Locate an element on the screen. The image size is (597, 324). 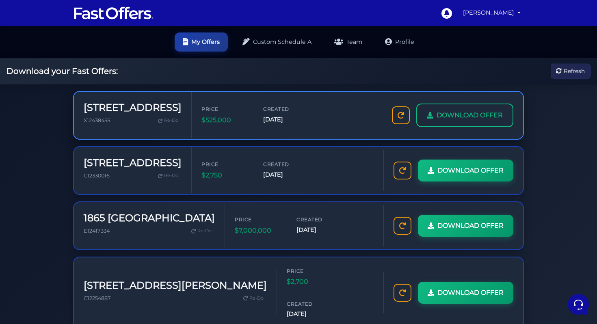
input: Search for an Article... is located at coordinates (76, 135).